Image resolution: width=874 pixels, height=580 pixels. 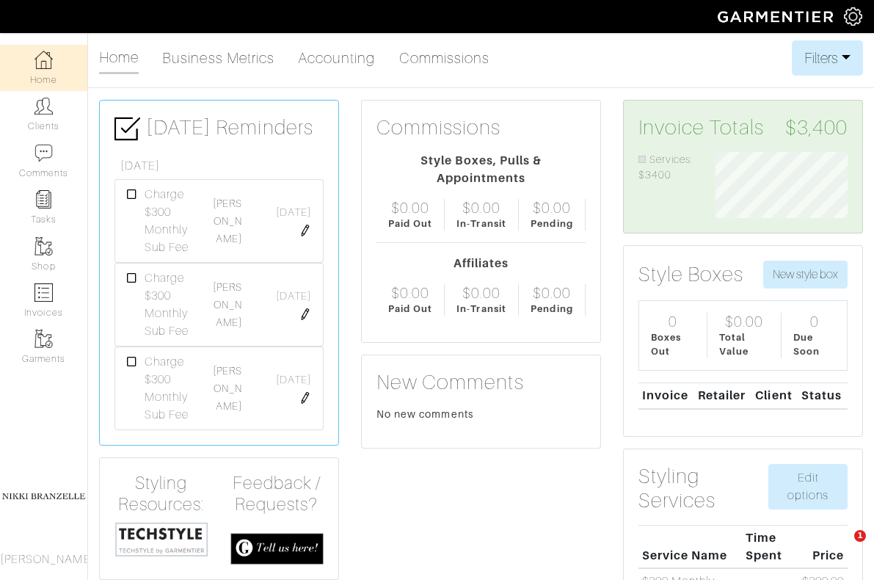 What do you see at coordinates (744, 344) in the screenshot?
I see `div: Total Value` at bounding box center [744, 344].